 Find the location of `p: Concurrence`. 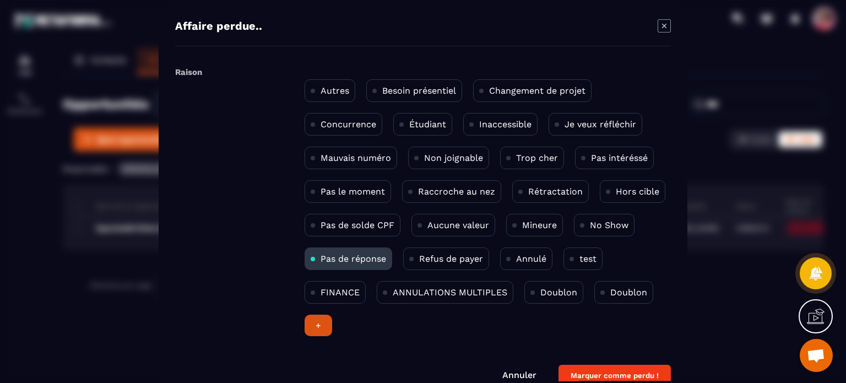

p: Concurrence is located at coordinates (348, 124).